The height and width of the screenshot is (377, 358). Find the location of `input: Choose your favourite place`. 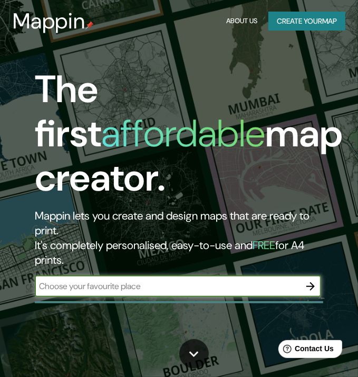

input: Choose your favourite place is located at coordinates (167, 286).